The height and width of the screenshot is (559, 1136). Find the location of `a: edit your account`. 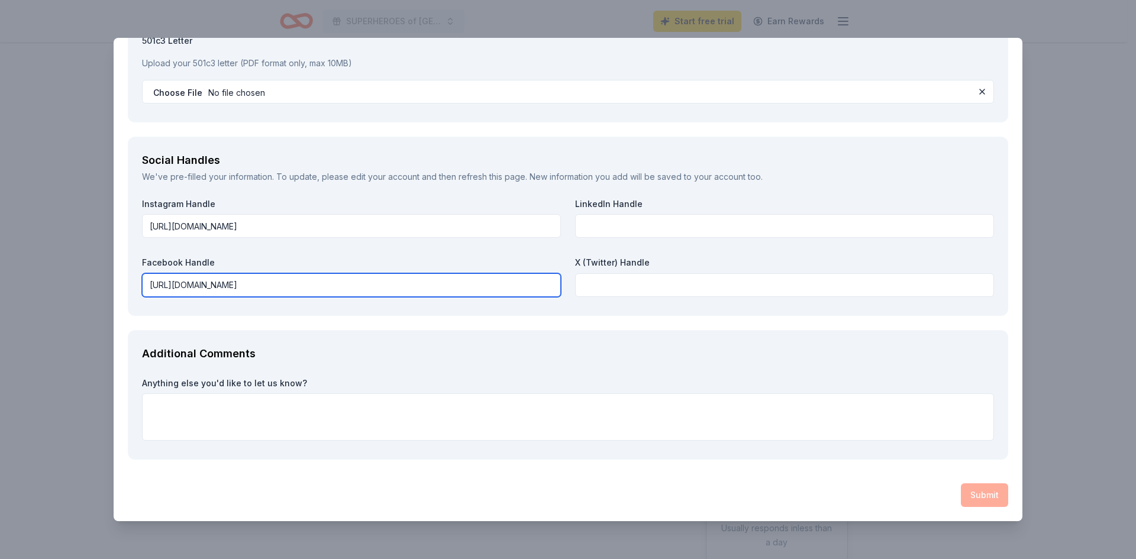

a: edit your account is located at coordinates (385, 176).